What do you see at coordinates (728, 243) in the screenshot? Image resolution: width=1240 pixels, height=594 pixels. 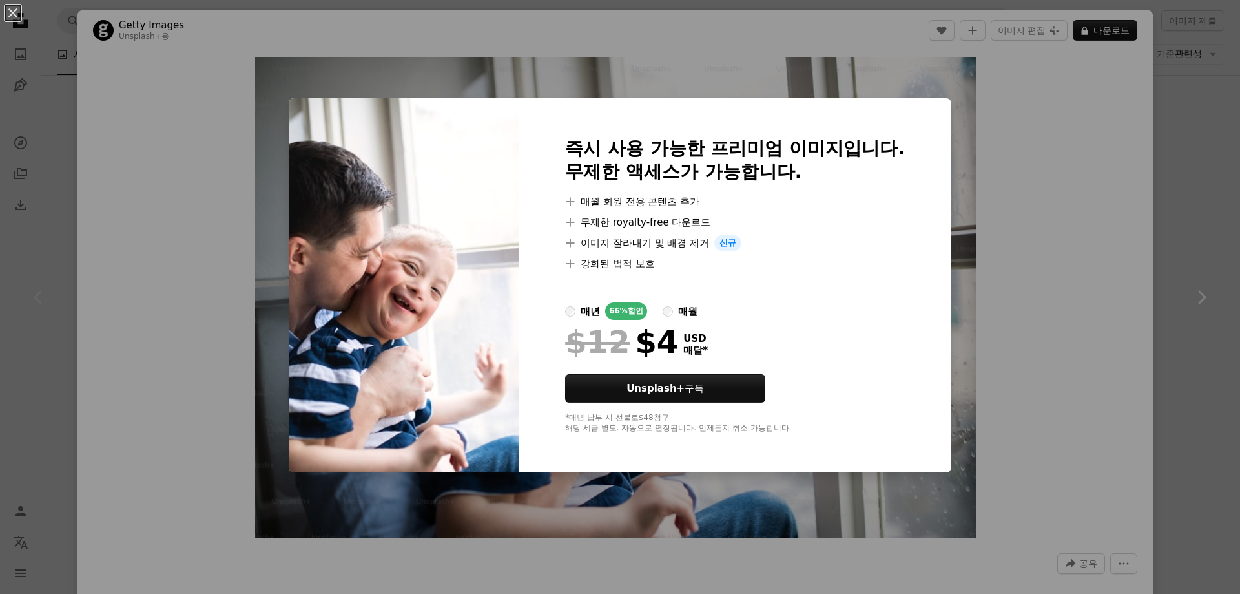 I see `span: 신규` at bounding box center [728, 243].